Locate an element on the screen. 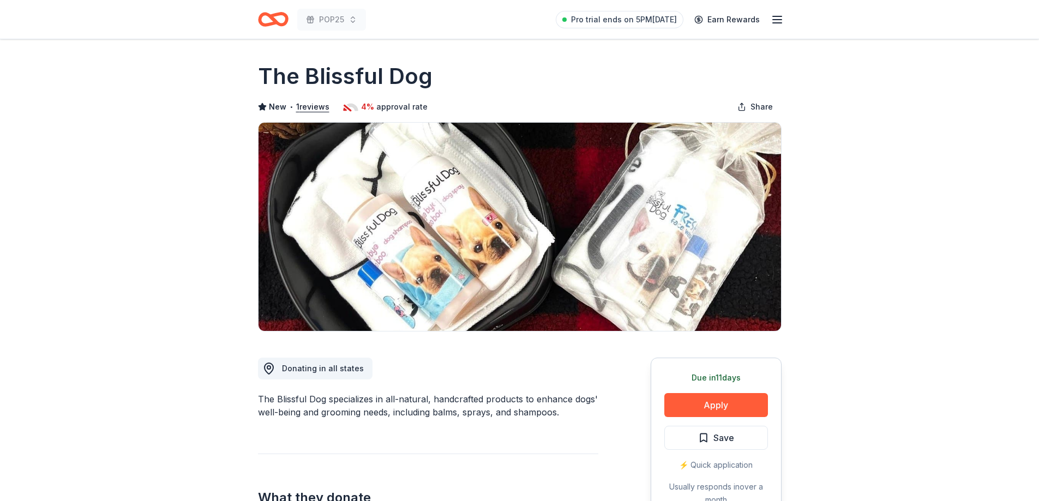 Image resolution: width=1039 pixels, height=501 pixels. button: Save is located at coordinates (716, 438).